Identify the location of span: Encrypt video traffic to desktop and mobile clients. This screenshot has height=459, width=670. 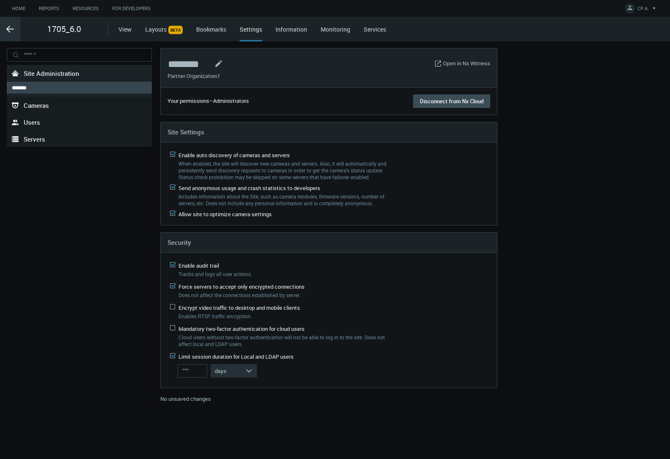
(239, 308).